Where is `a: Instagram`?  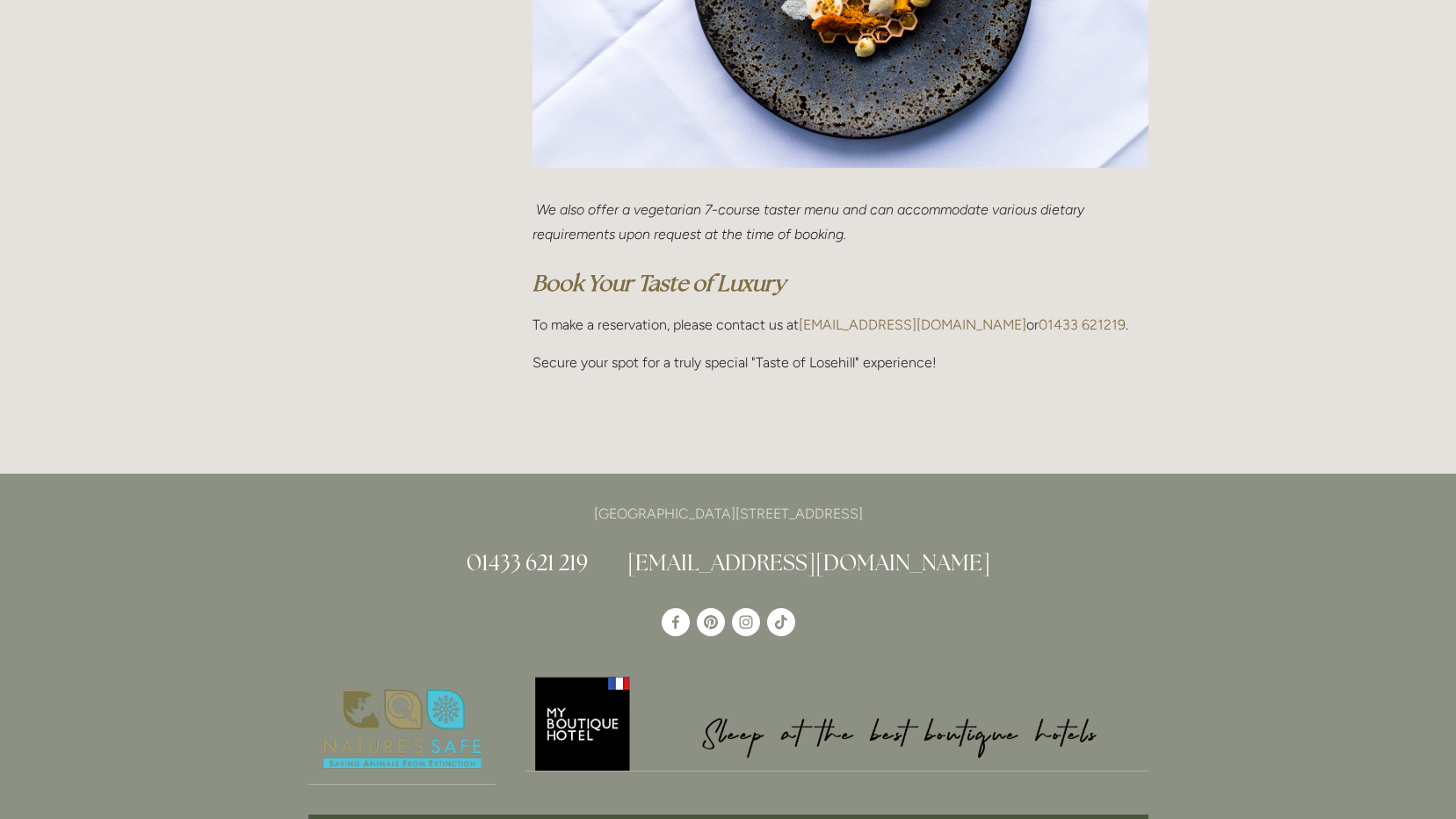
a: Instagram is located at coordinates (746, 623).